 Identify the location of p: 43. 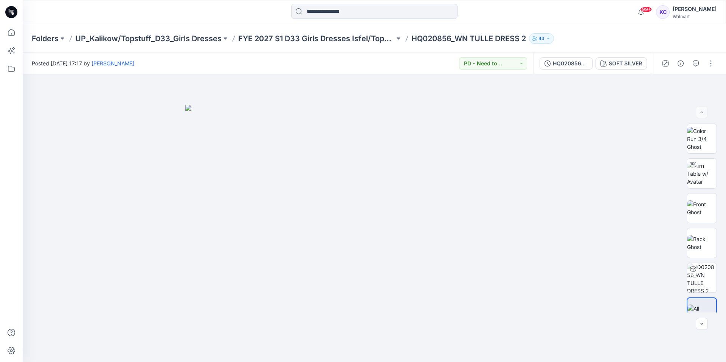
(541, 39).